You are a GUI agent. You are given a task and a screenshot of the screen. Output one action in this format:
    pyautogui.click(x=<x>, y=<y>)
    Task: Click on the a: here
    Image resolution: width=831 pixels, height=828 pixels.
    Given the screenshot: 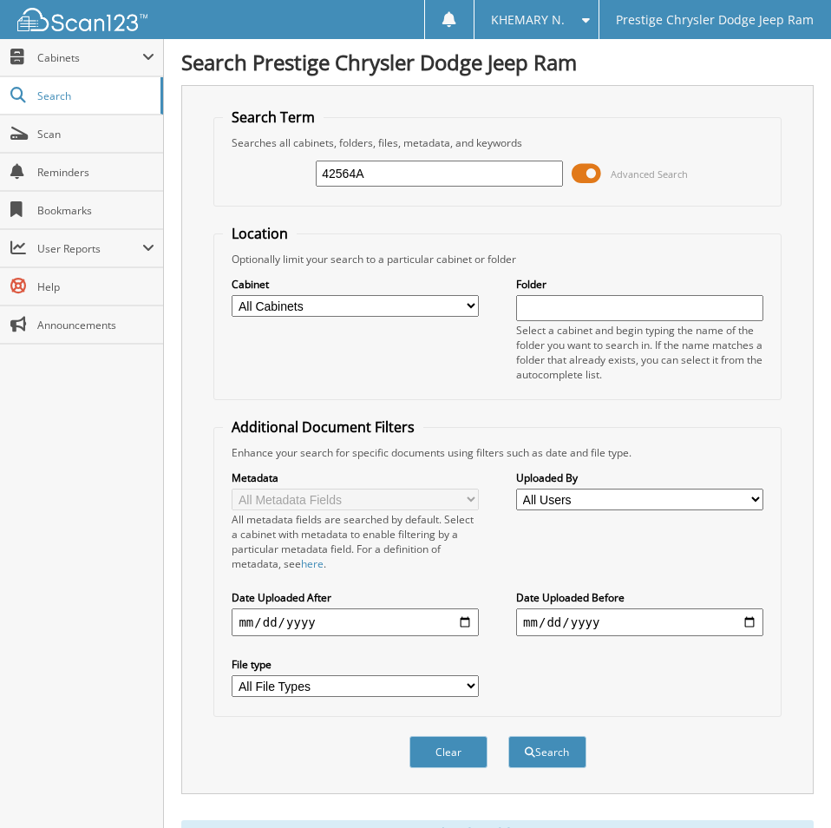 What is the action you would take?
    pyautogui.click(x=312, y=563)
    